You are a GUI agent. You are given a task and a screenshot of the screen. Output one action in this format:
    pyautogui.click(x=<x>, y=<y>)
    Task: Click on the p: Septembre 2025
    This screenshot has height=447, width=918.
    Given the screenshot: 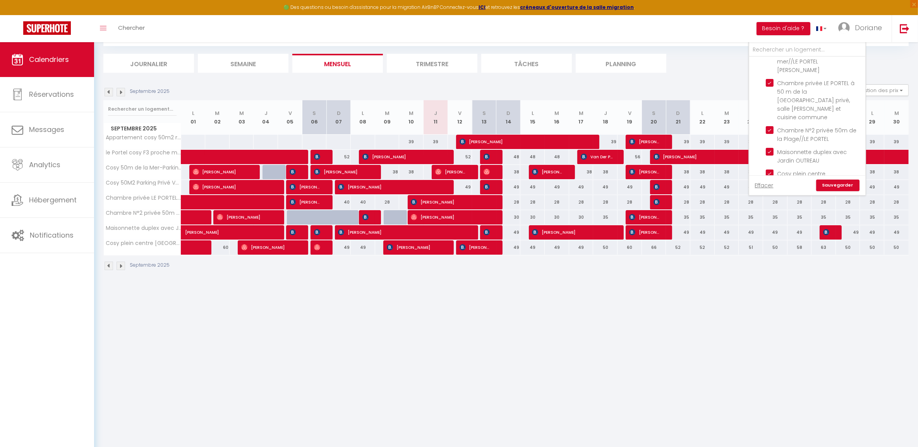 What is the action you would take?
    pyautogui.click(x=150, y=91)
    